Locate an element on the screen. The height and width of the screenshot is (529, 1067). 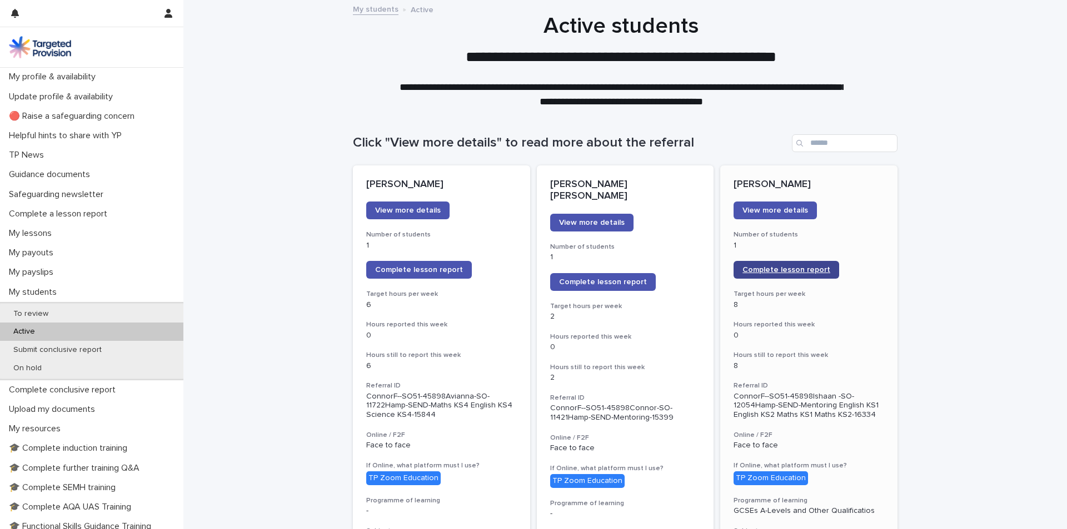
p: 🎓 Complete SEMH training is located at coordinates (64, 488).